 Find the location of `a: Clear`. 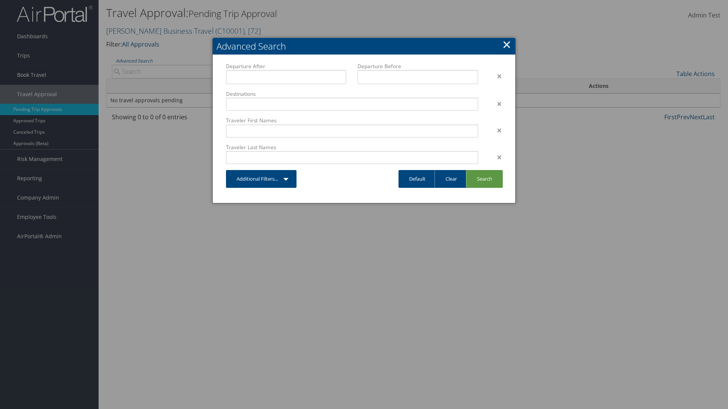

a: Clear is located at coordinates (451, 179).